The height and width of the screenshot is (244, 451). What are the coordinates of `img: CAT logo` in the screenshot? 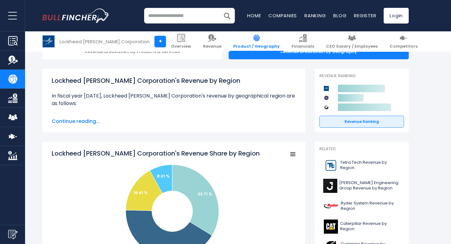 It's located at (331, 226).